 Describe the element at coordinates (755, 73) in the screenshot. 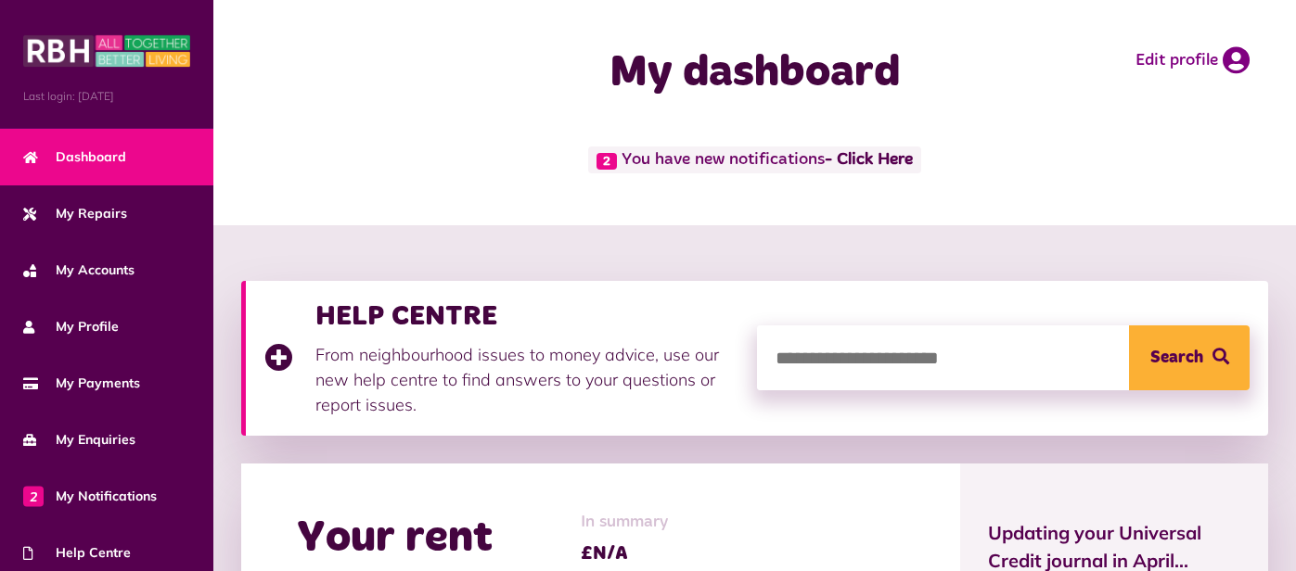

I see `h1: My dashboard` at that location.